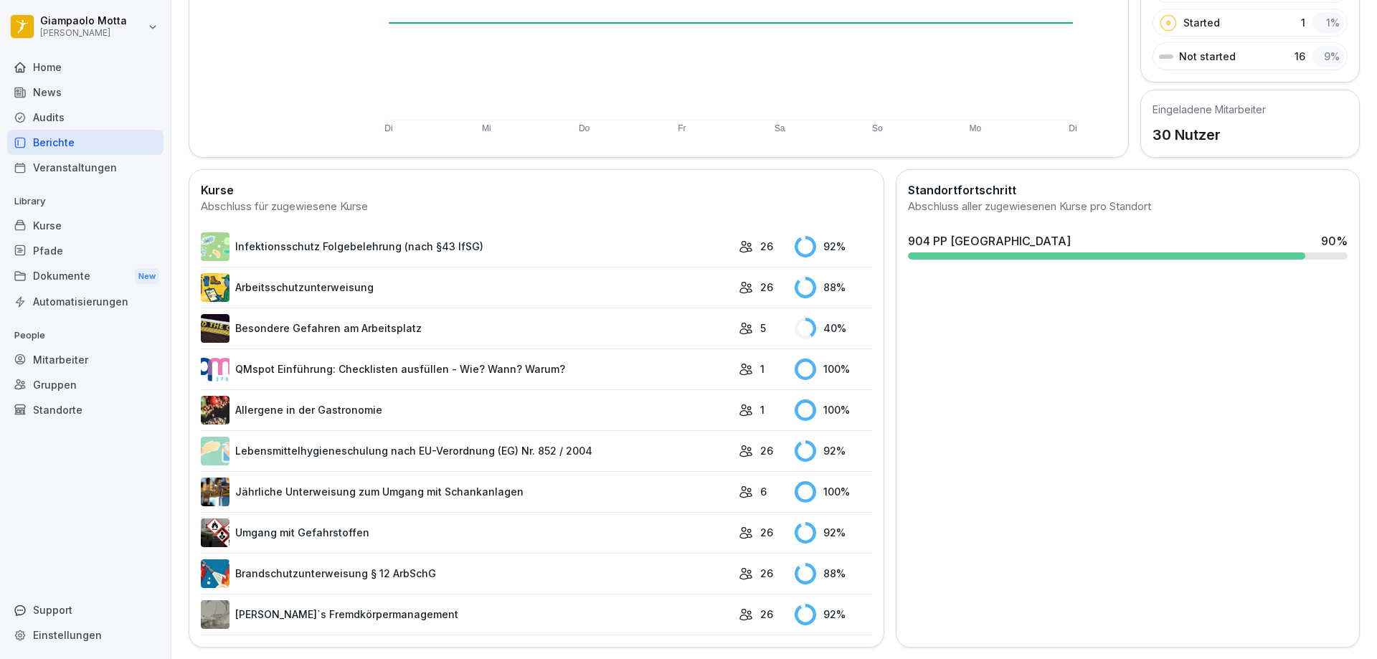 The width and height of the screenshot is (1377, 659). What do you see at coordinates (466, 533) in the screenshot?
I see `a: Umgang mit Gefahrstoffen` at bounding box center [466, 533].